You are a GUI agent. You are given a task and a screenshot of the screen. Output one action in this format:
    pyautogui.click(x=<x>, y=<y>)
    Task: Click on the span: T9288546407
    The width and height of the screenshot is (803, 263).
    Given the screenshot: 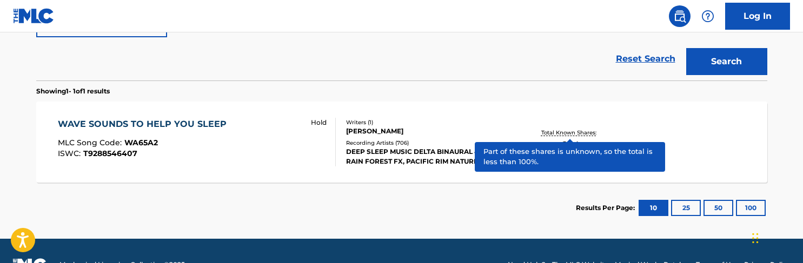 What is the action you would take?
    pyautogui.click(x=110, y=154)
    